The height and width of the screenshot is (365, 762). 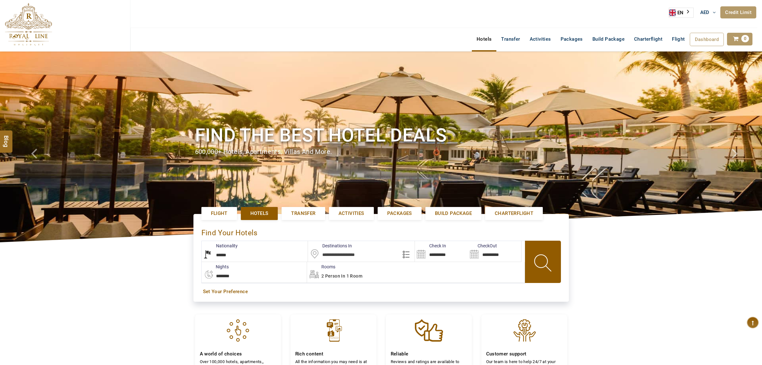 I want to click on span: Dashboard, so click(x=707, y=39).